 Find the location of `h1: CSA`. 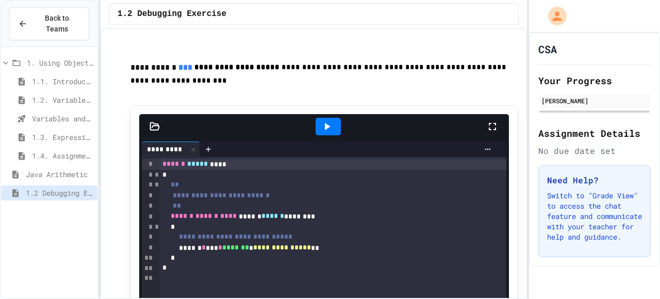

h1: CSA is located at coordinates (548, 49).